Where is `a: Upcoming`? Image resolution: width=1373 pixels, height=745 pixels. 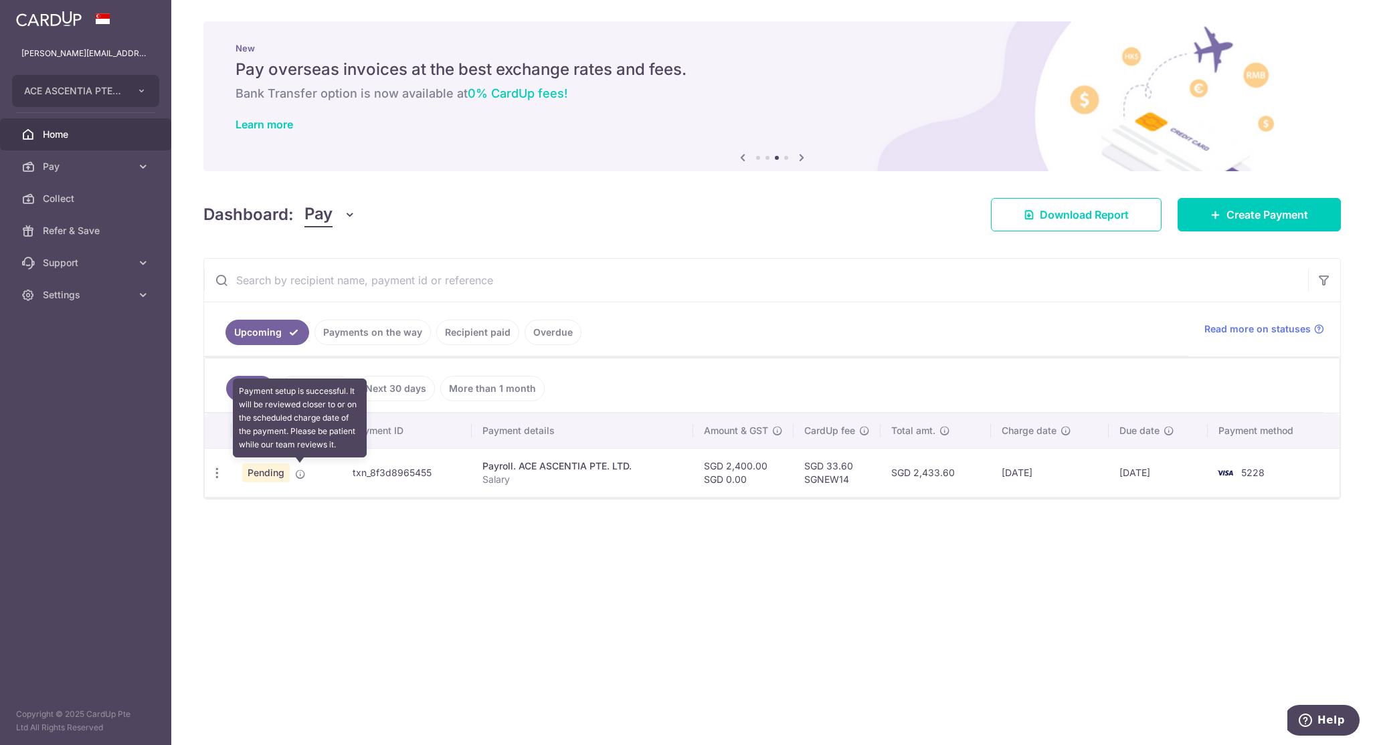 a: Upcoming is located at coordinates (267, 332).